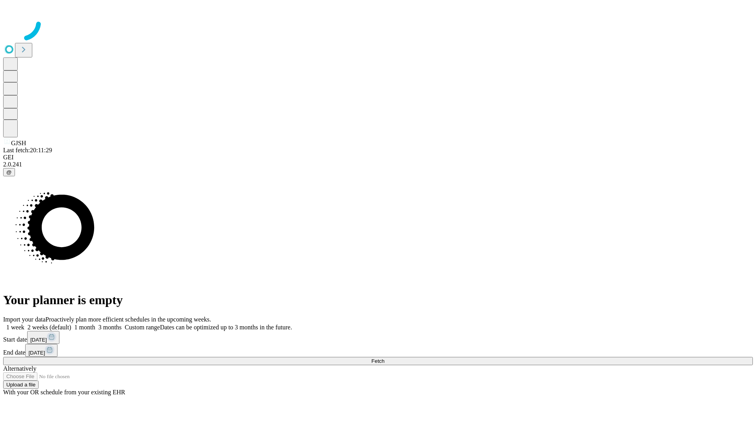 This screenshot has width=756, height=425. Describe the element at coordinates (377, 361) in the screenshot. I see `span: Fetch` at that location.